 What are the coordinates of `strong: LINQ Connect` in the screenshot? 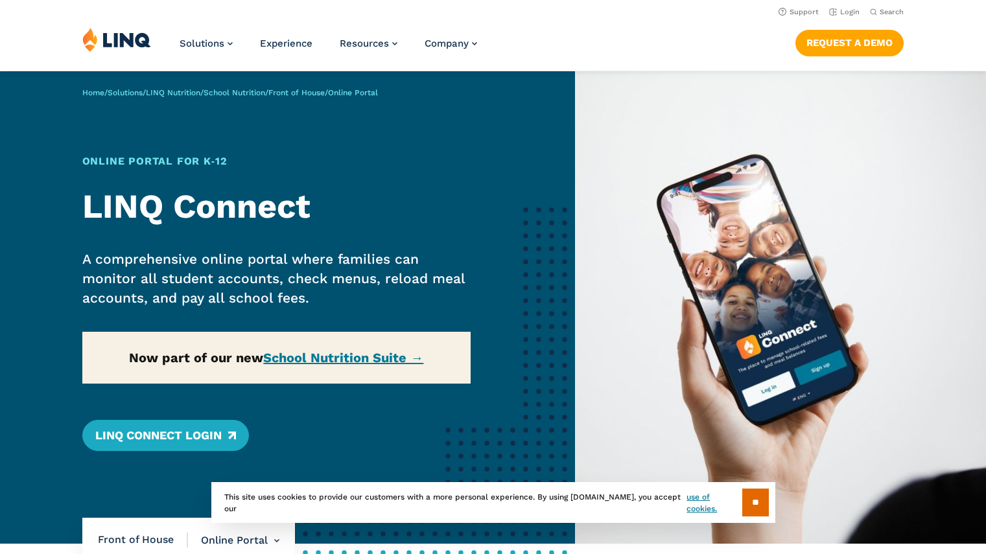 It's located at (196, 206).